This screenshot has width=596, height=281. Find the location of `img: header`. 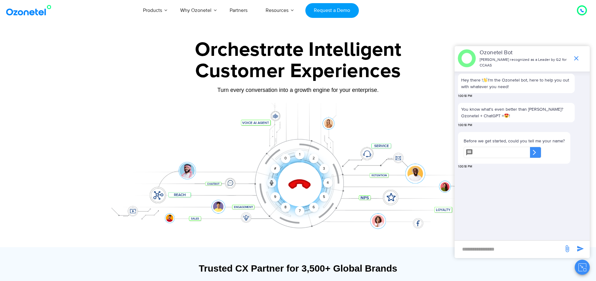

img: header is located at coordinates (467, 58).